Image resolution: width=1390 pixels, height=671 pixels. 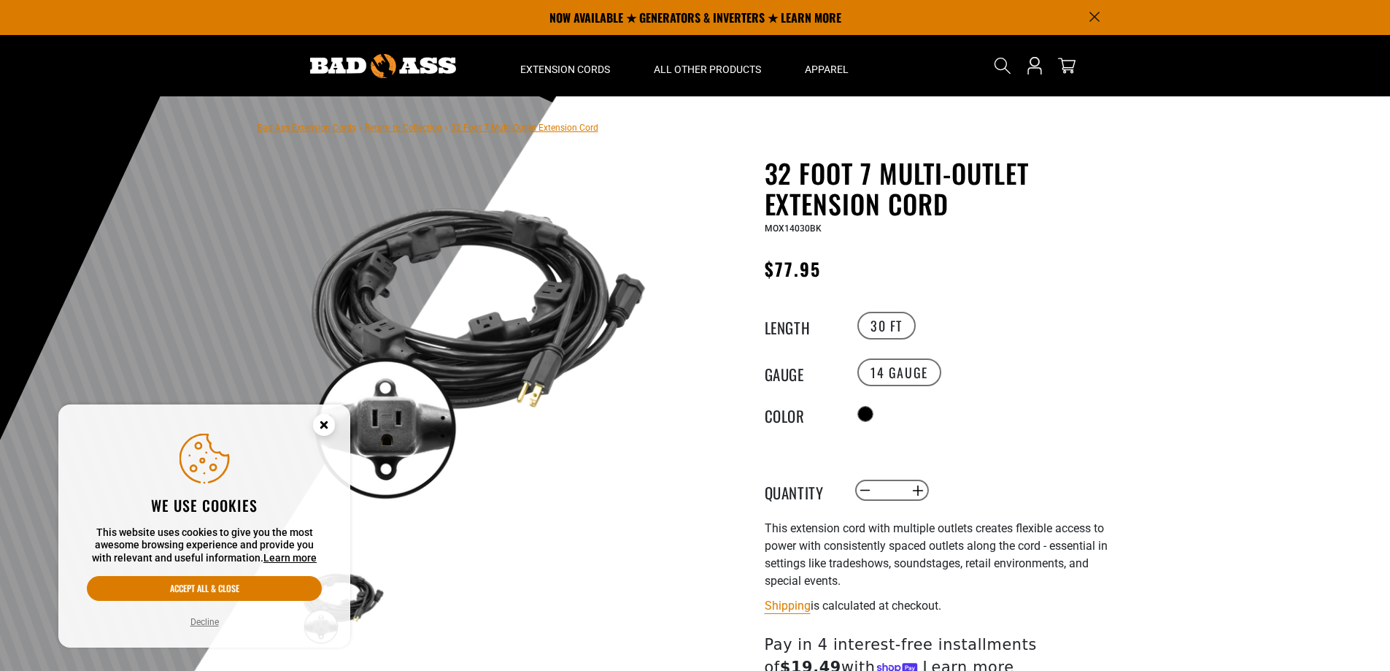 What do you see at coordinates (801, 414) in the screenshot?
I see `legend: Color` at bounding box center [801, 414].